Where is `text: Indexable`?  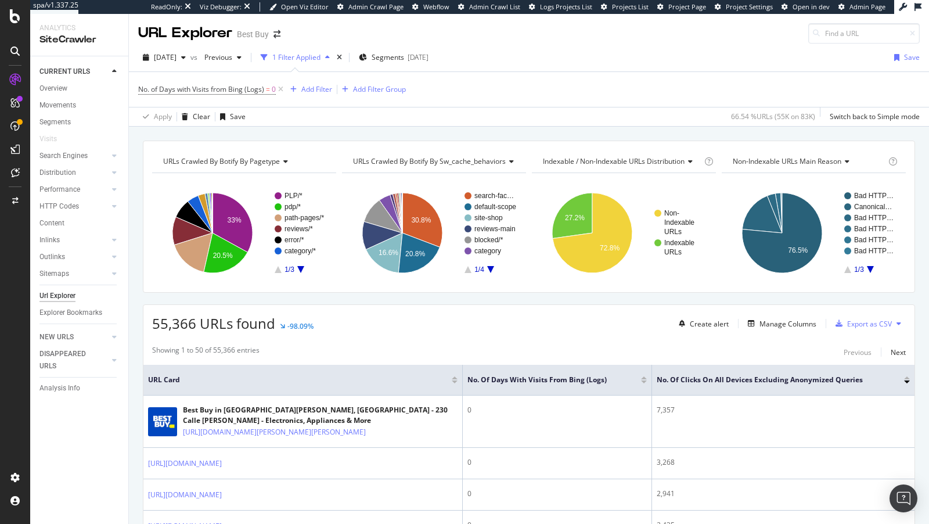
text: Indexable is located at coordinates (679, 222).